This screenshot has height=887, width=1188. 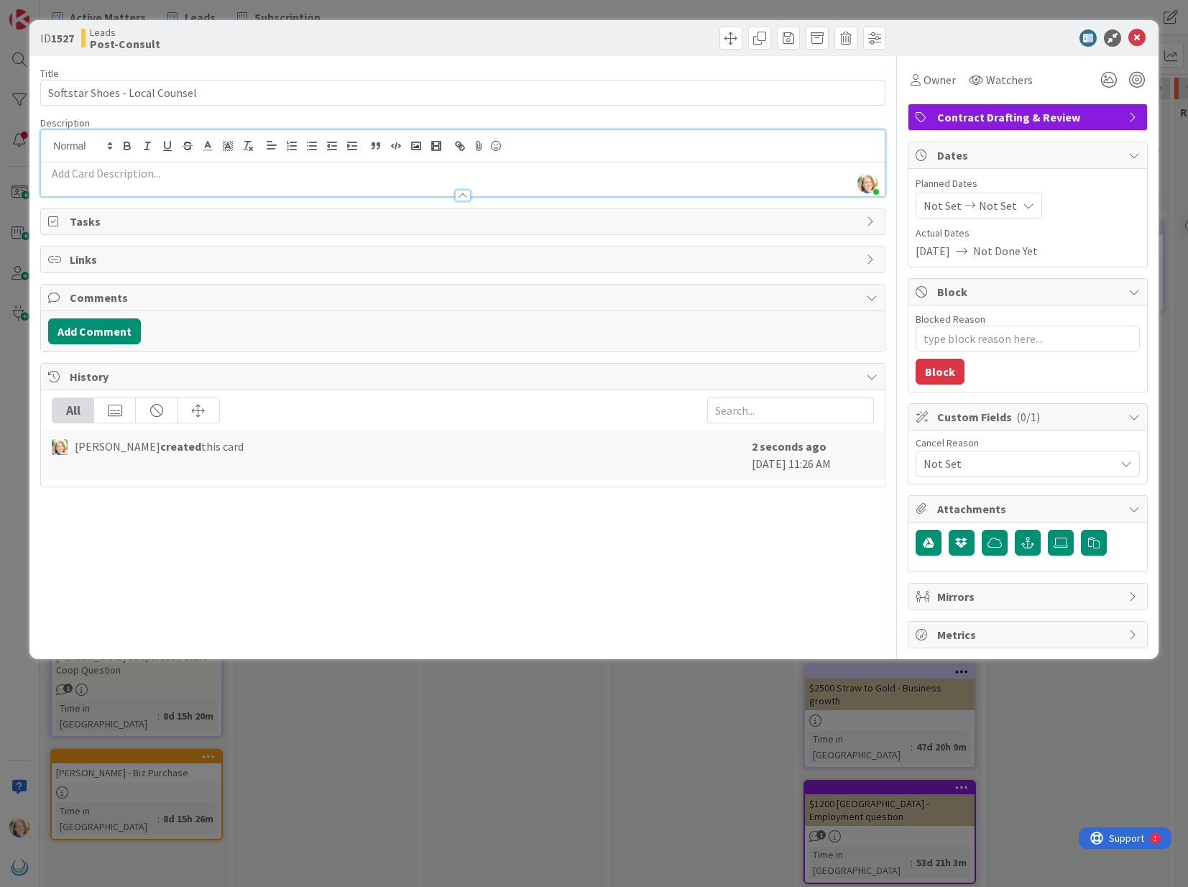 What do you see at coordinates (789, 446) in the screenshot?
I see `b: 2 seconds ago` at bounding box center [789, 446].